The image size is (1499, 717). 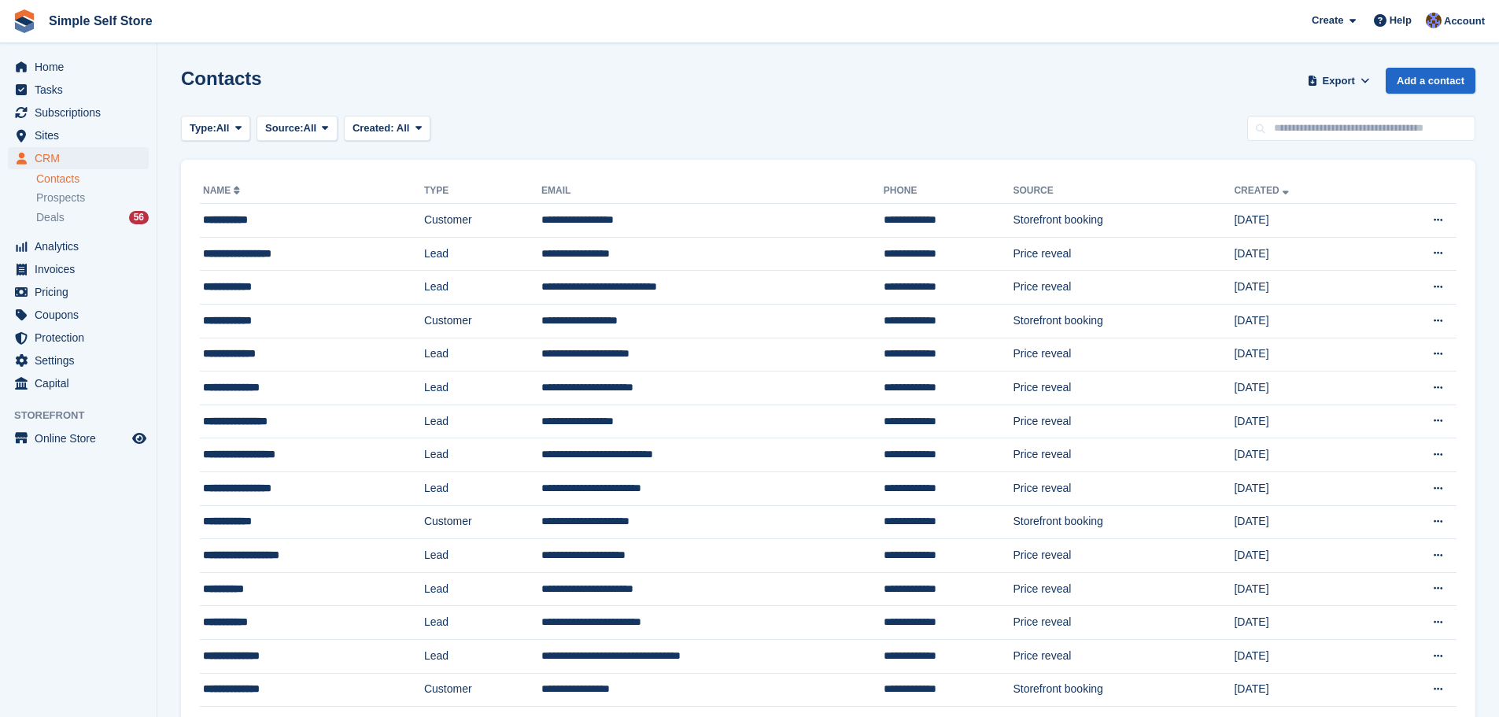 What do you see at coordinates (948, 191) in the screenshot?
I see `th: Phone` at bounding box center [948, 191].